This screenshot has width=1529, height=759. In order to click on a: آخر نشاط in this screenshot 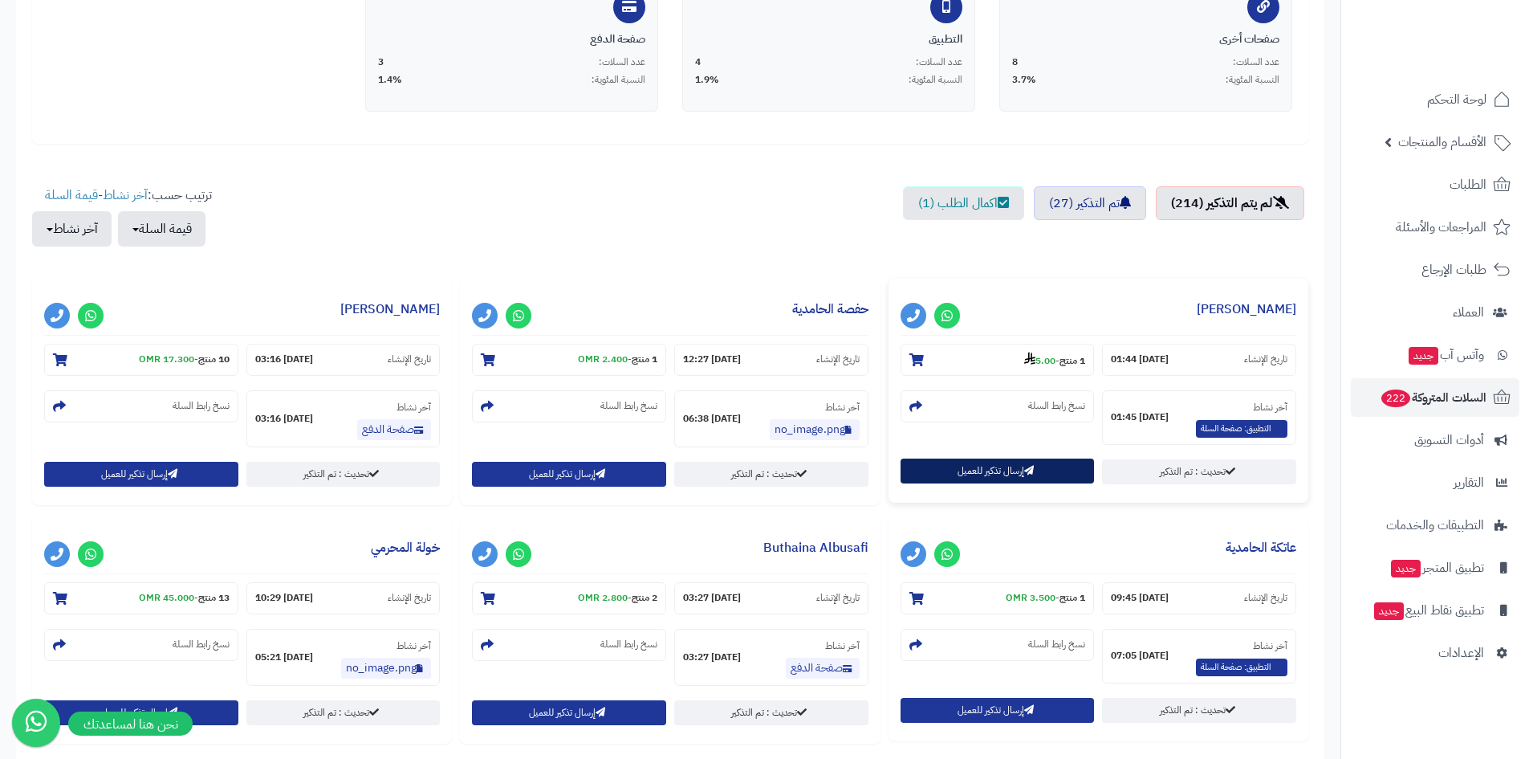, I will do `click(125, 195)`.